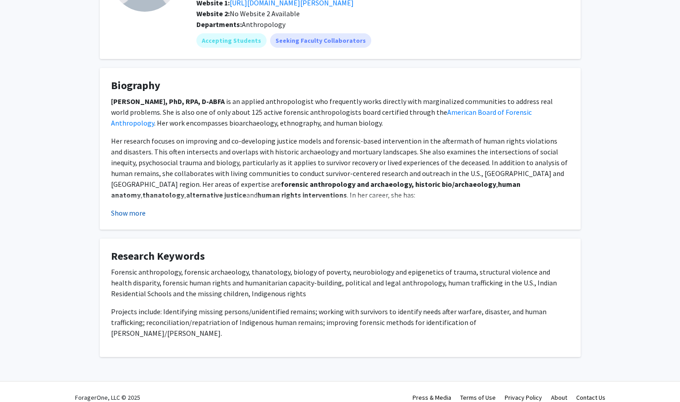  What do you see at coordinates (340, 256) in the screenshot?
I see `h4: Research Keywords` at bounding box center [340, 256].